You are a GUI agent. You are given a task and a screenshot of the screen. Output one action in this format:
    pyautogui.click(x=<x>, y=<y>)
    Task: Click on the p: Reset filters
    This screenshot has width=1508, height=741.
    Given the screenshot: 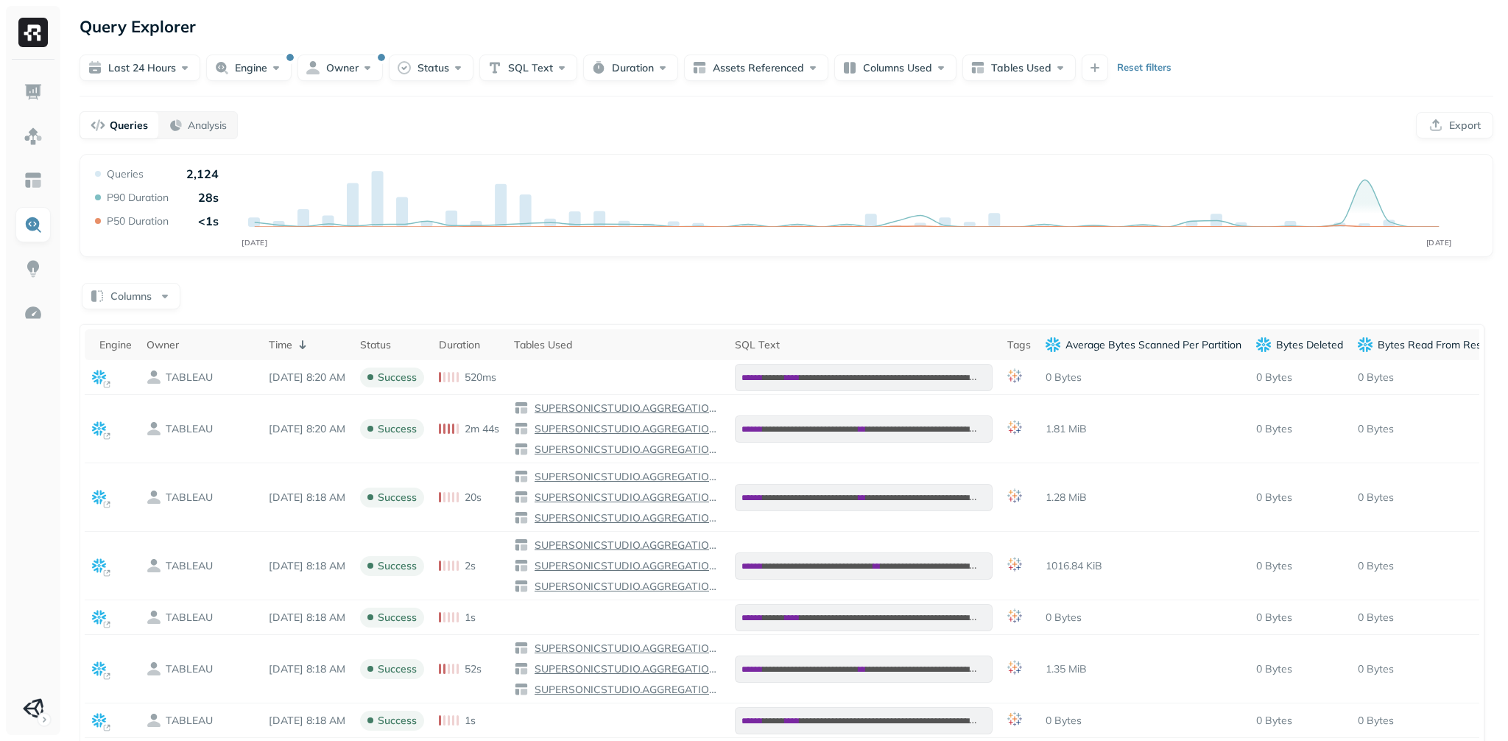 What is the action you would take?
    pyautogui.click(x=1144, y=68)
    